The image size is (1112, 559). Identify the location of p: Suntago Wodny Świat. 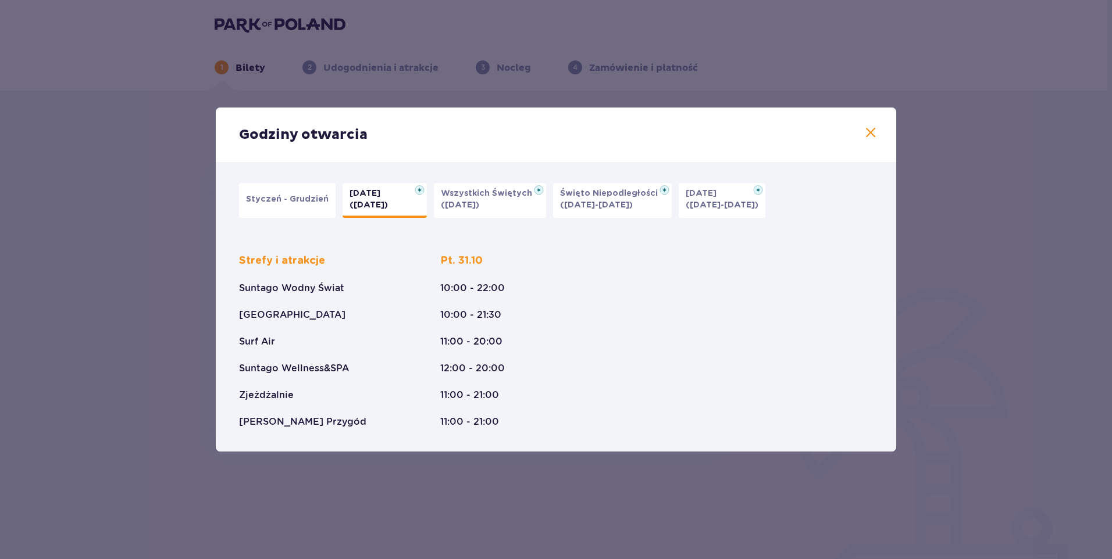
(291, 288).